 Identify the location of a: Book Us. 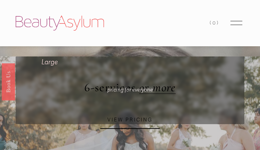
(8, 81).